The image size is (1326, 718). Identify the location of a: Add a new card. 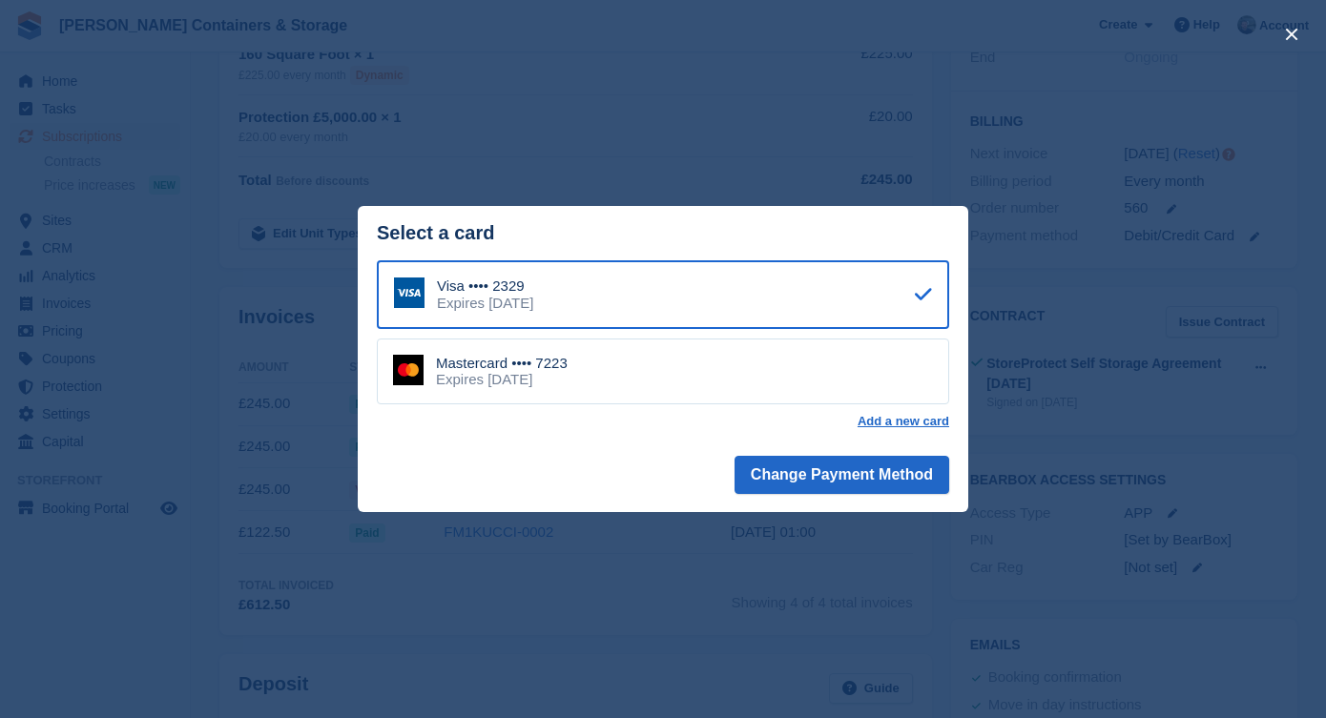
(903, 422).